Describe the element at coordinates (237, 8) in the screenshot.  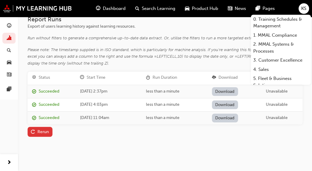
I see `a: news-iconNews` at that location.